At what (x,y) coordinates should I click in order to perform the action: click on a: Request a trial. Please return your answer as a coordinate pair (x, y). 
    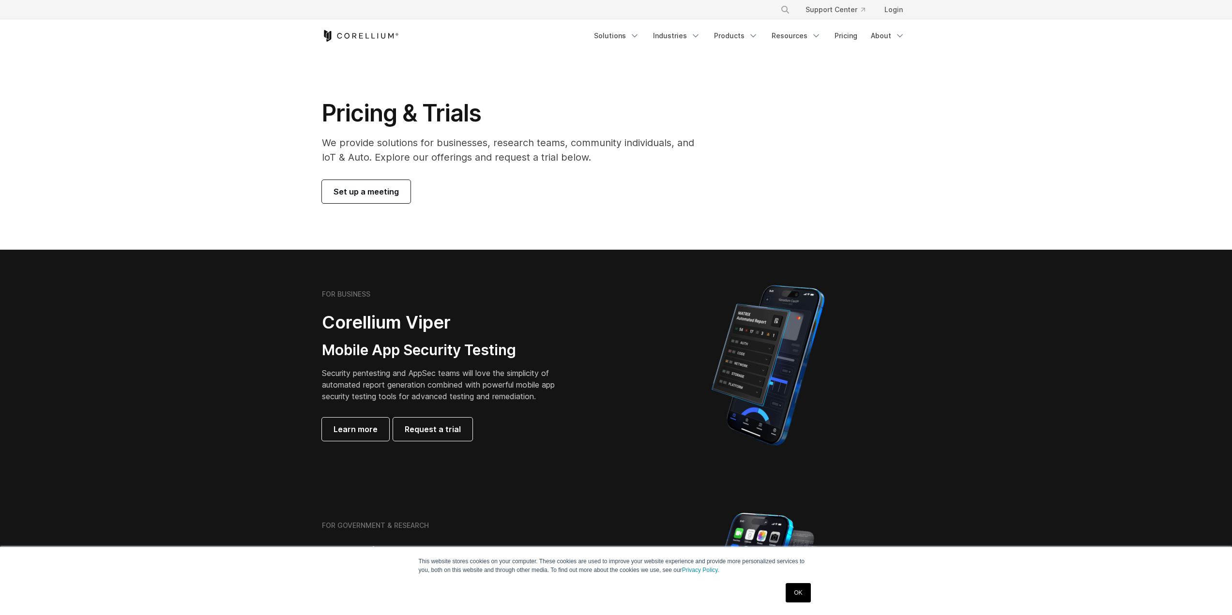
    Looking at the image, I should click on (433, 429).